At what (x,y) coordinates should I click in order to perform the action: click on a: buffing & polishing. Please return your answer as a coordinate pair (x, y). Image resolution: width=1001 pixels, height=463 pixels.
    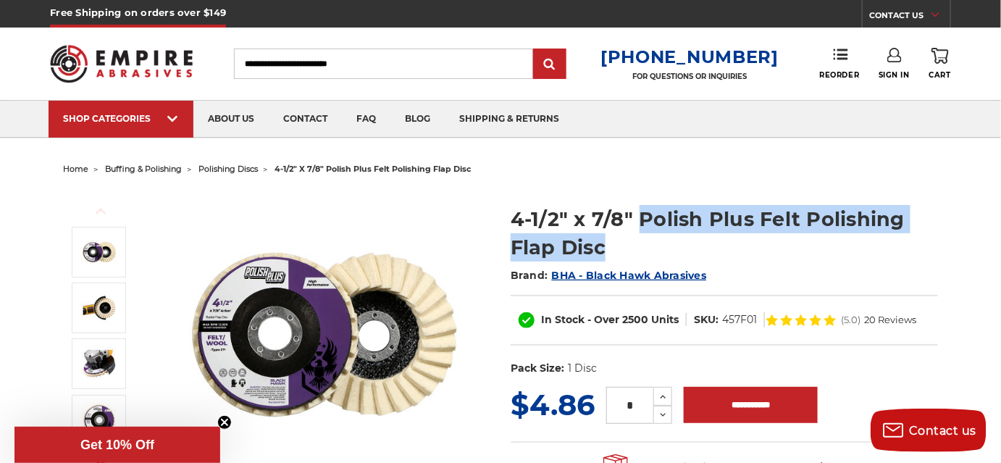
    Looking at the image, I should click on (143, 169).